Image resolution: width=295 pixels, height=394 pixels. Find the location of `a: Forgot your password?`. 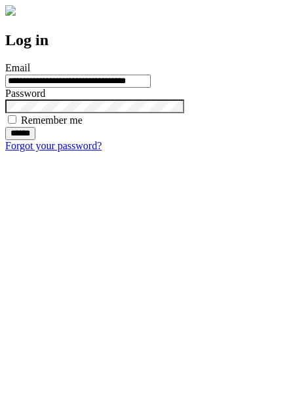

a: Forgot your password? is located at coordinates (53, 145).